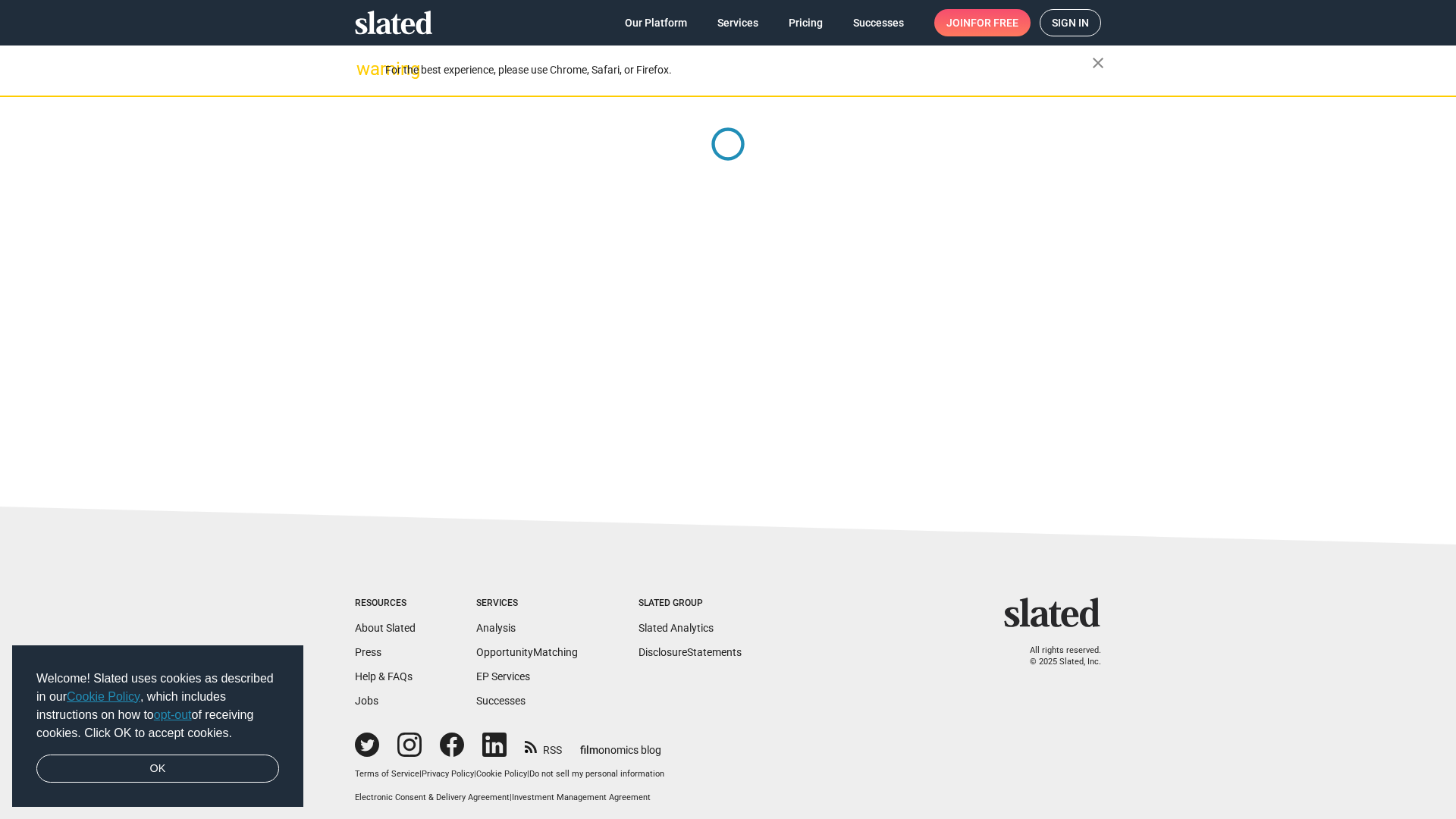  Describe the element at coordinates (386, 628) in the screenshot. I see `a: About Slated` at that location.